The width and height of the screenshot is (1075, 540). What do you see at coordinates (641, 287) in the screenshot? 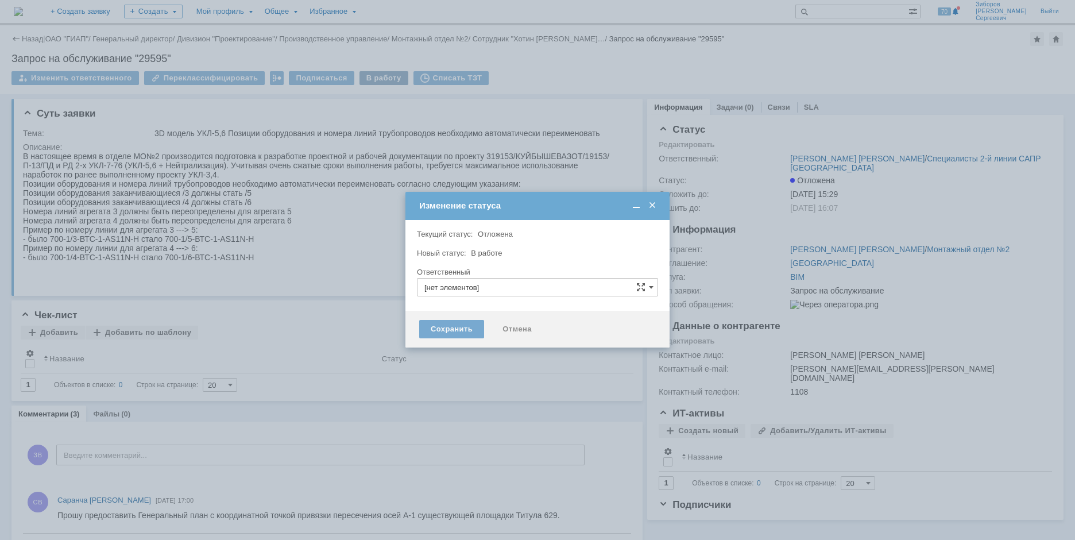
I see `span: Сложная форма` at bounding box center [641, 287].